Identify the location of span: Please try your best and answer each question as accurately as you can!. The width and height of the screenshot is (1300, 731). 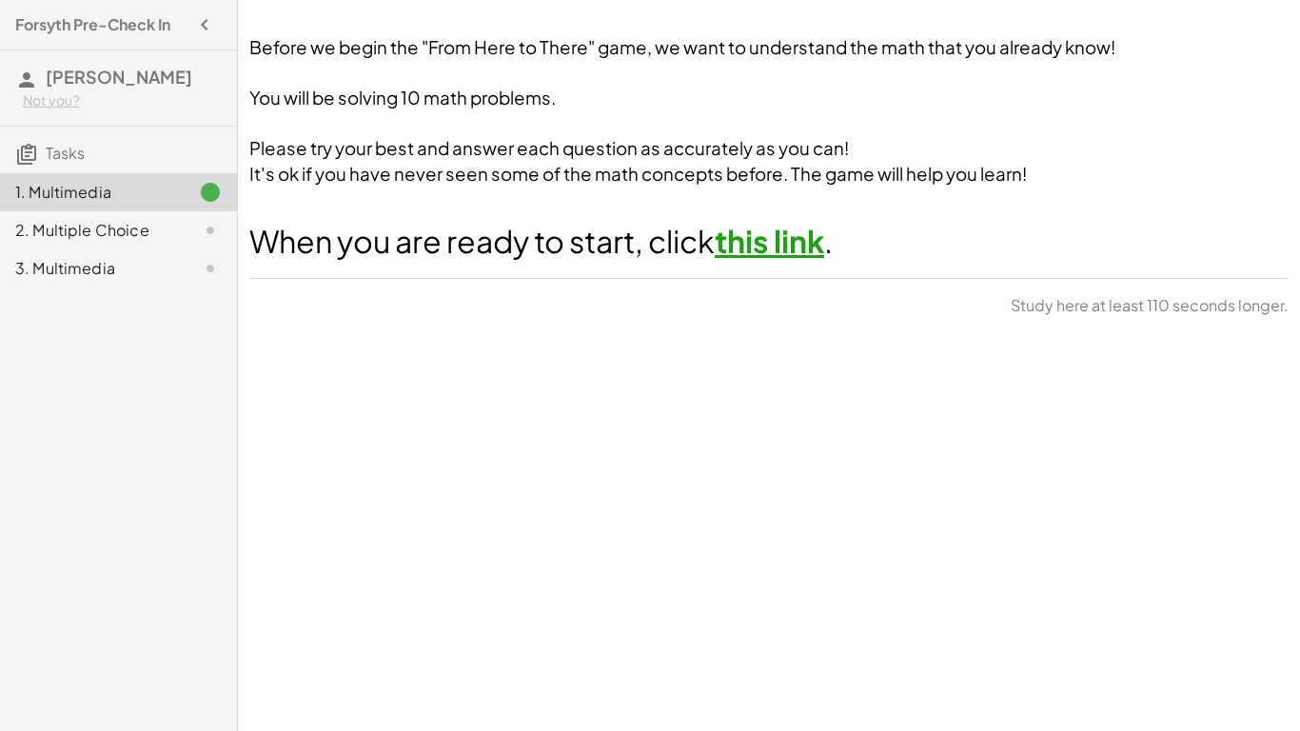
(549, 148).